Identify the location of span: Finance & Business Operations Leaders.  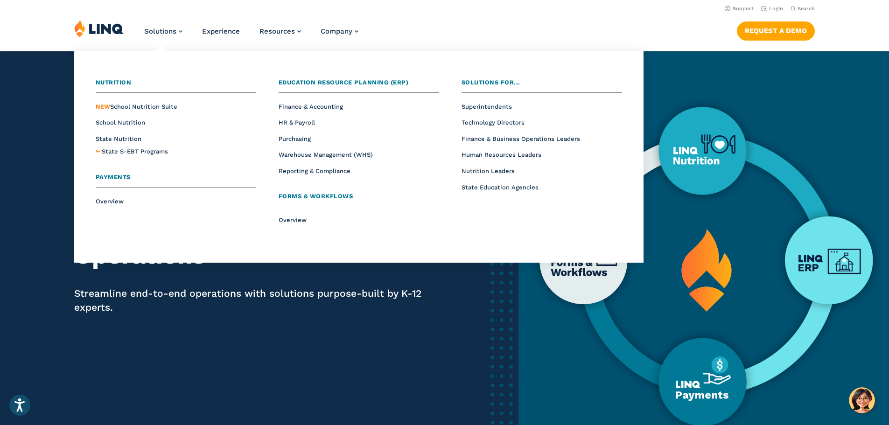
(521, 139).